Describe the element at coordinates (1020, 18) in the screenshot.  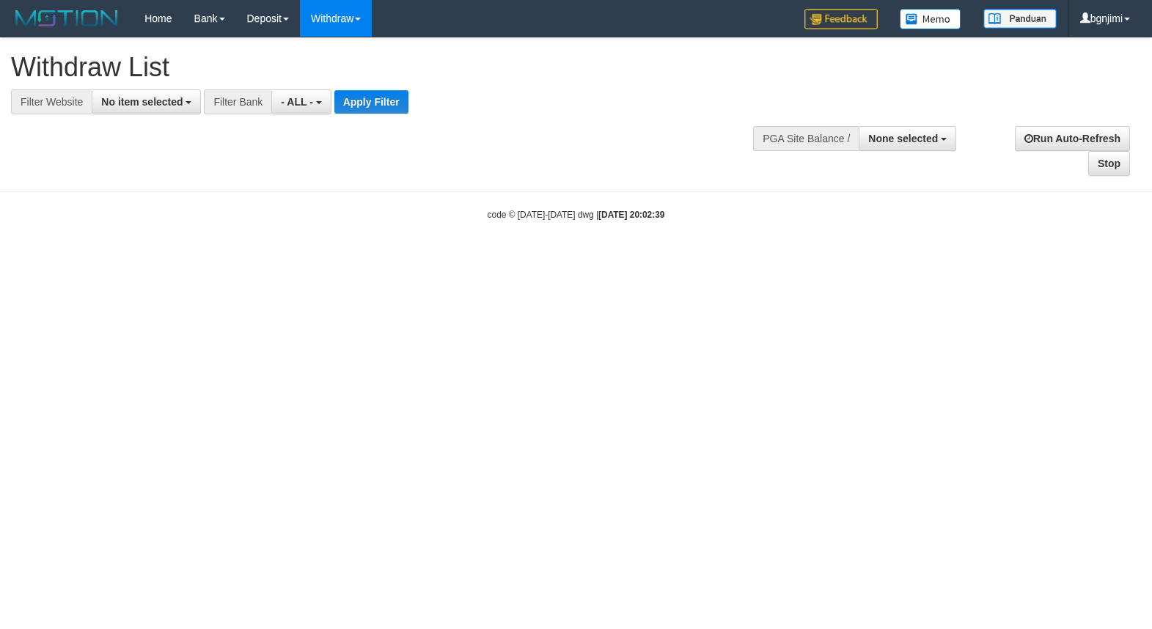
I see `img: panduan.png` at that location.